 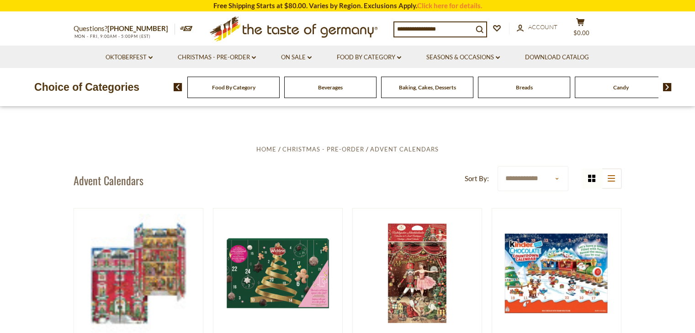 I want to click on span: Home, so click(x=266, y=149).